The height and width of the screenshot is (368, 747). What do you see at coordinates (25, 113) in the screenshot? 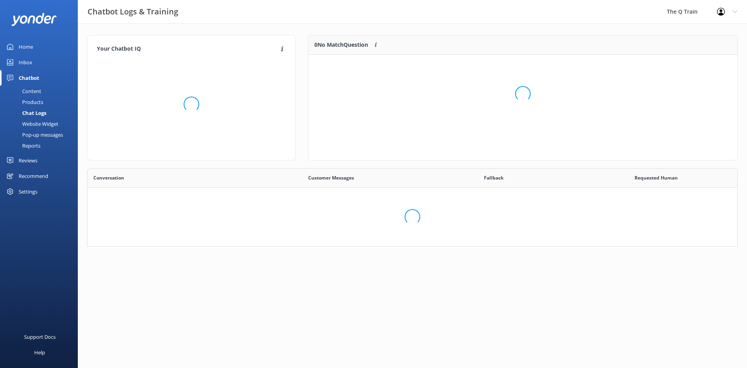
I see `div: Chat Logs` at bounding box center [25, 113].